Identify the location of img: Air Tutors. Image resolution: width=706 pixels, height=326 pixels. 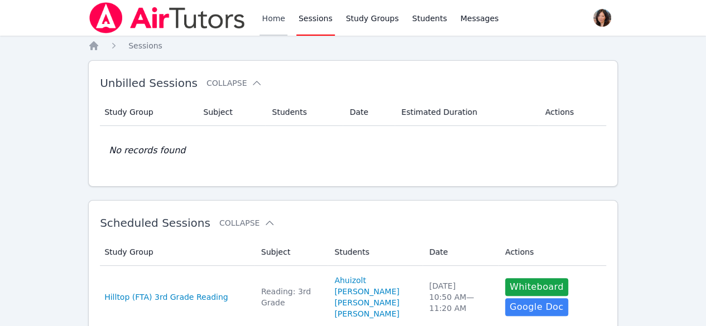
(167, 18).